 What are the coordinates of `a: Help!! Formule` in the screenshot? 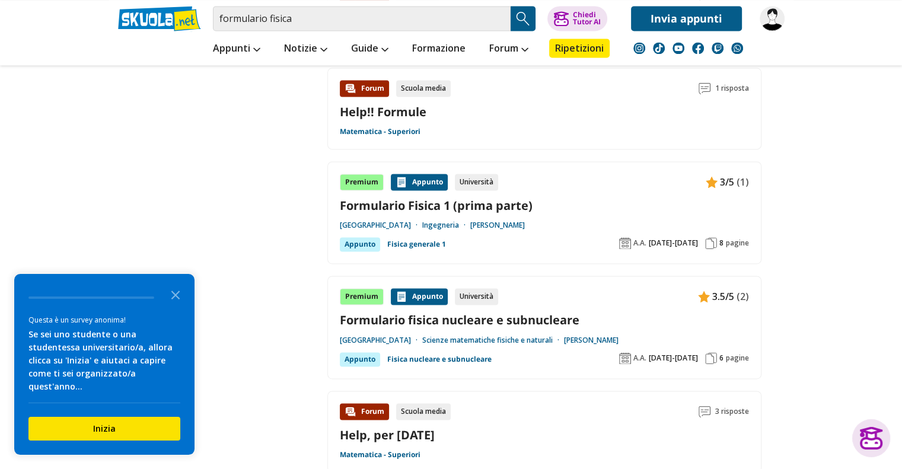 It's located at (383, 111).